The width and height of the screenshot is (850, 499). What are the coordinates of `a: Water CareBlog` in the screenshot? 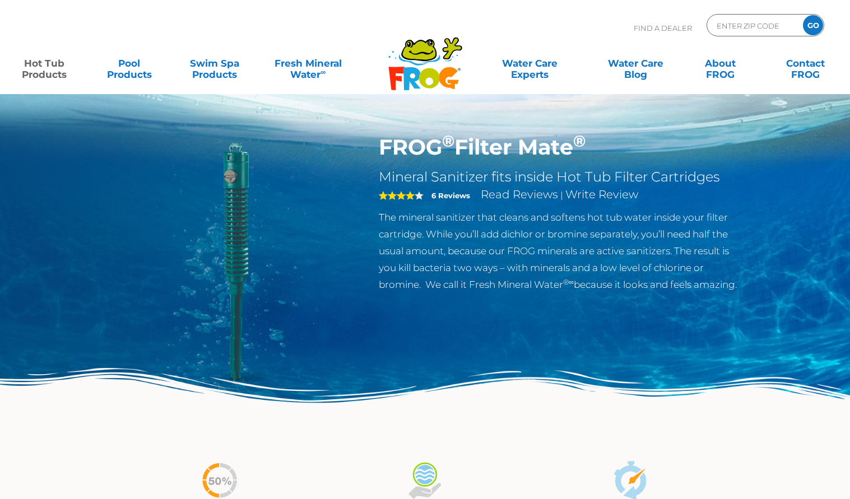 It's located at (635, 63).